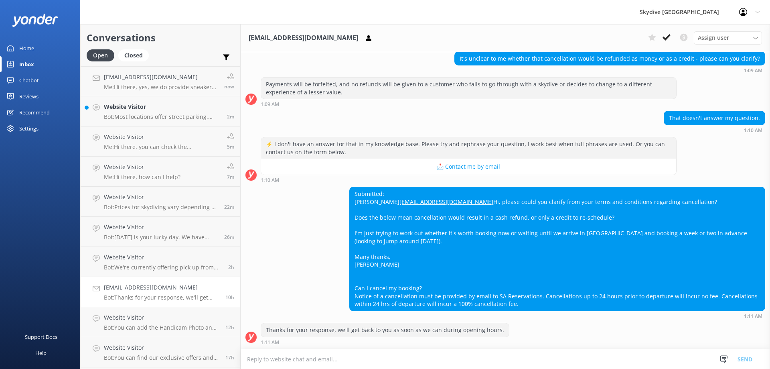  Describe the element at coordinates (136, 55) in the screenshot. I see `a: Closed` at that location.